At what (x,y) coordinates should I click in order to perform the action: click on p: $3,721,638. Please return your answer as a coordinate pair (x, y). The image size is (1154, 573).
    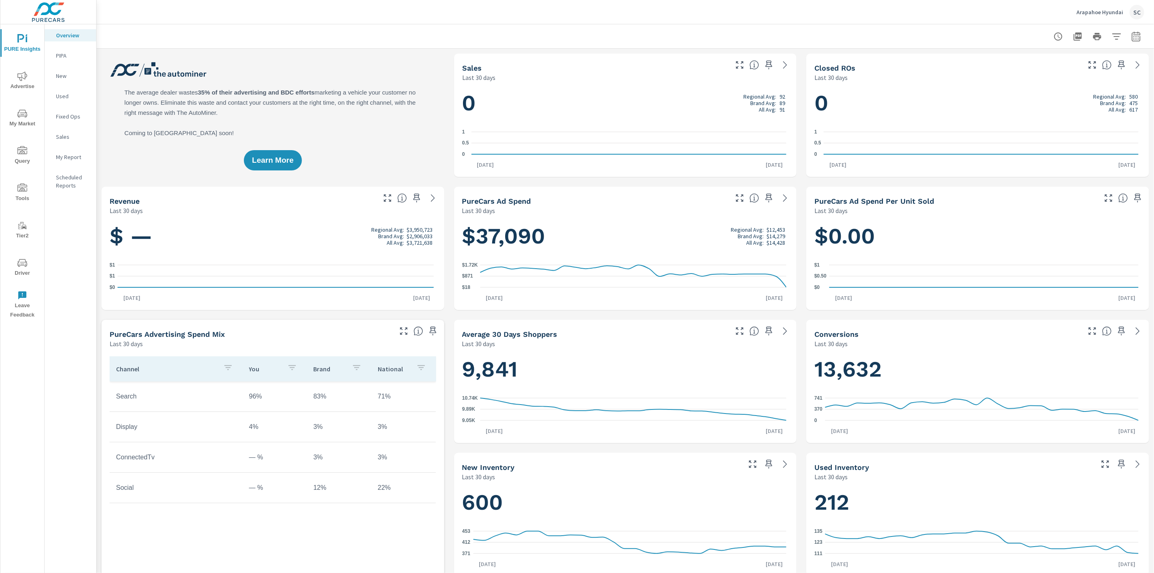
    Looking at the image, I should click on (420, 243).